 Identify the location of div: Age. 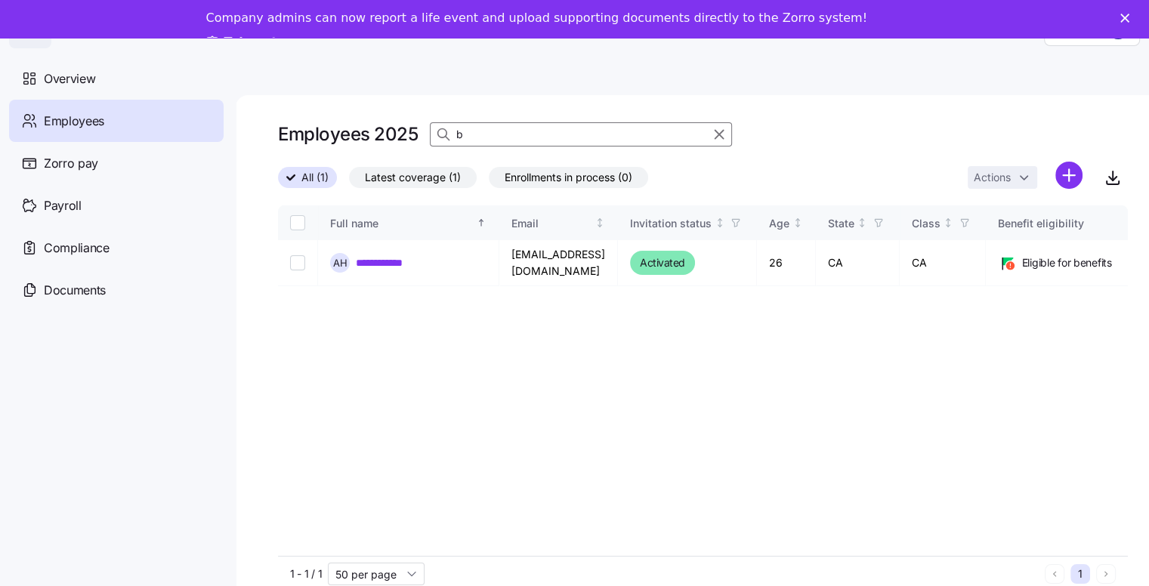
(779, 224).